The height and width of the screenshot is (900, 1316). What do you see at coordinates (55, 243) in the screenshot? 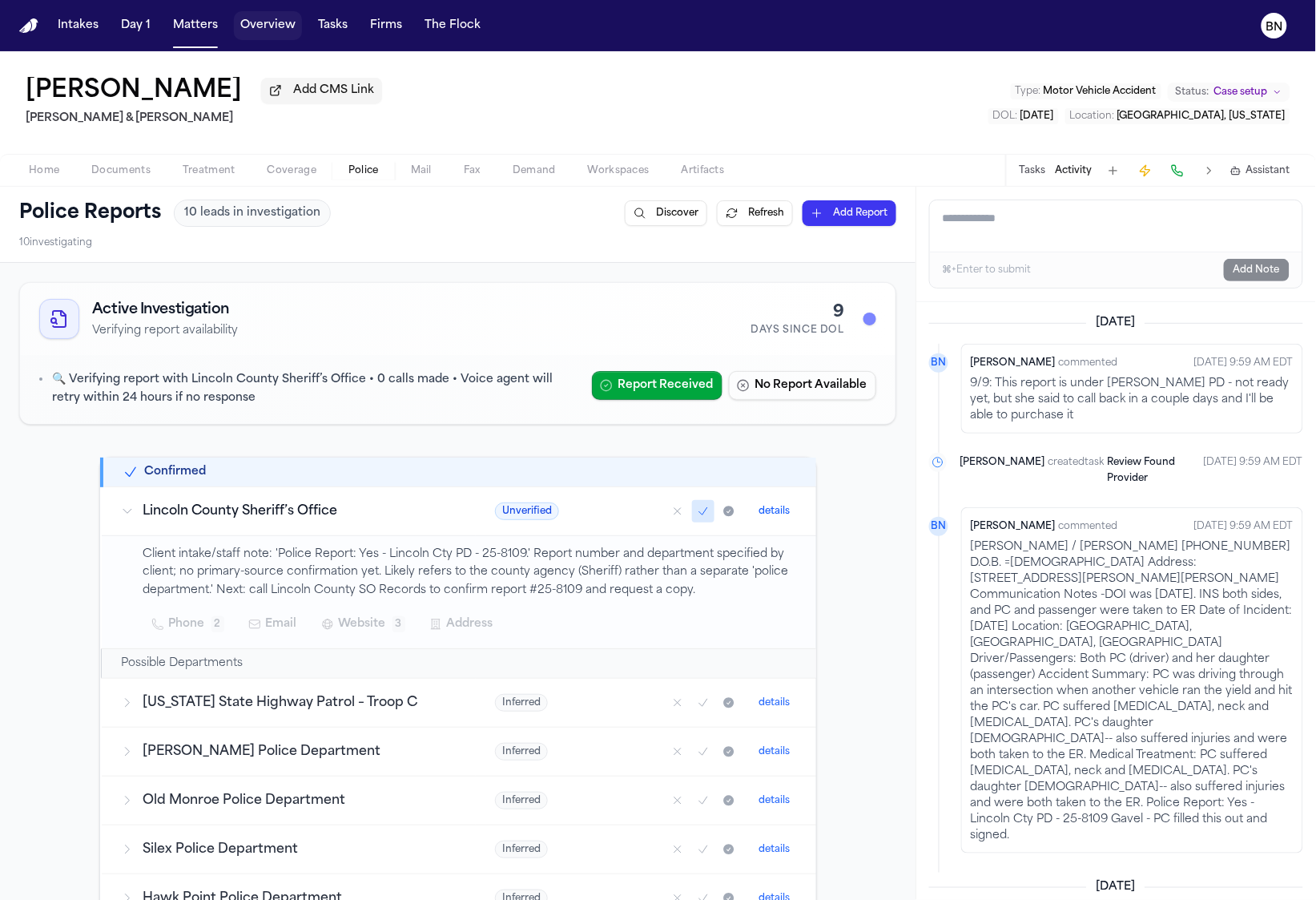
I see `span: 10 investigating` at bounding box center [55, 243].